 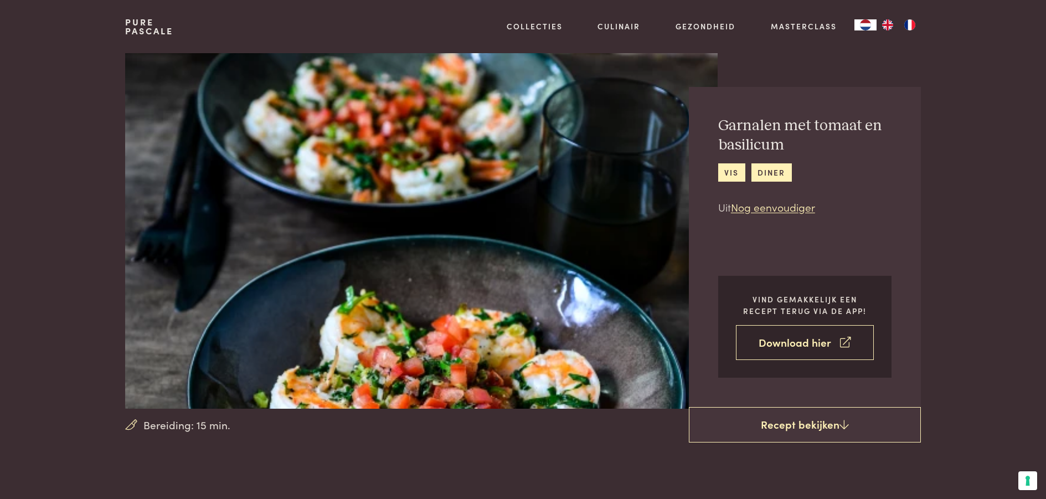 I want to click on ul: Language list, so click(x=899, y=25).